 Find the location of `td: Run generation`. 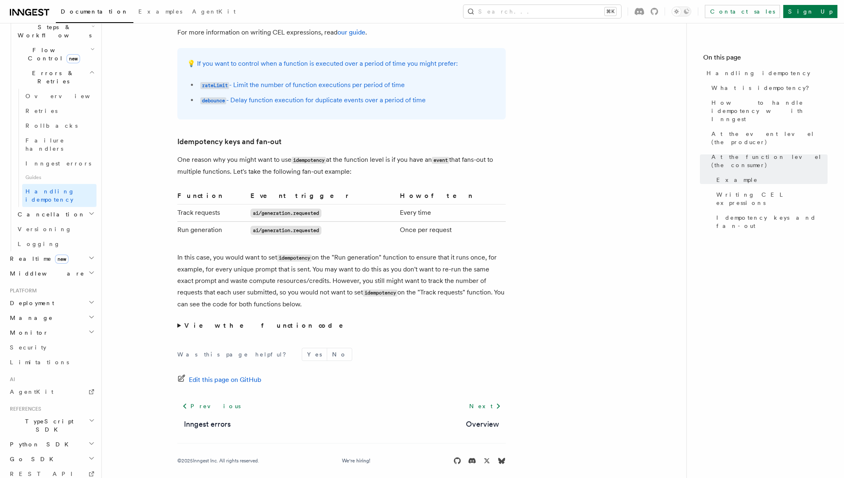

td: Run generation is located at coordinates (212, 230).